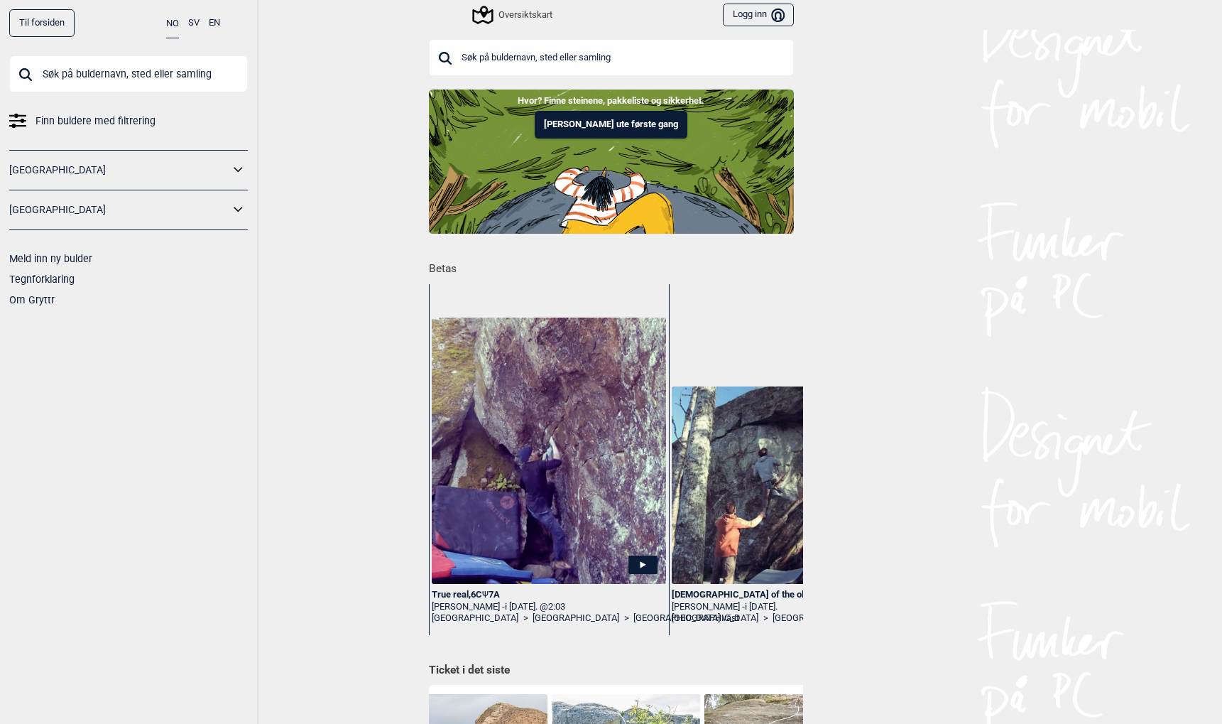 The width and height of the screenshot is (1222, 724). I want to click on img: Indoor to outdoor, so click(611, 161).